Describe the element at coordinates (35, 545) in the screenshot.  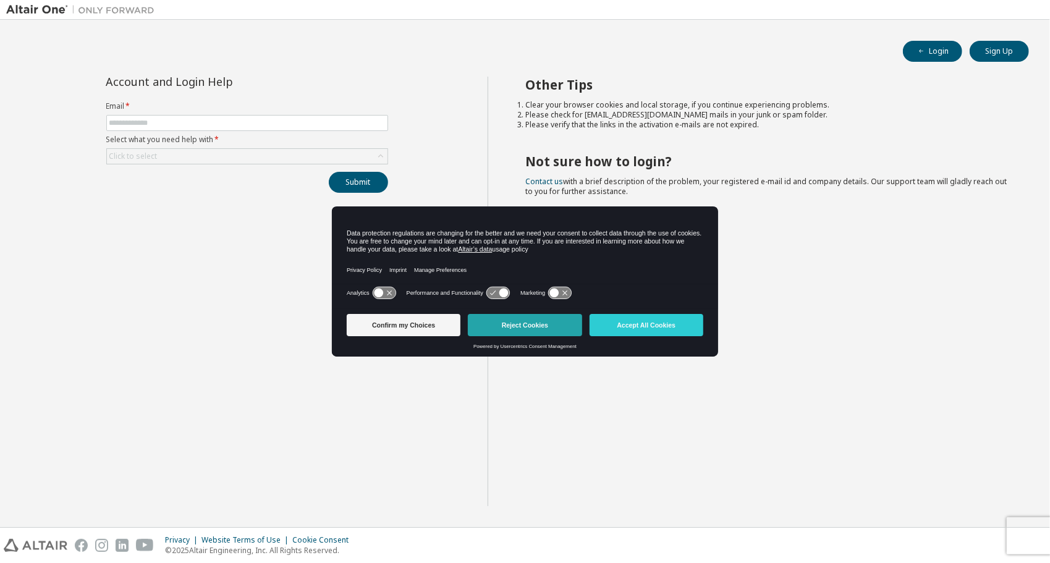
I see `img: altair_logo.svg` at that location.